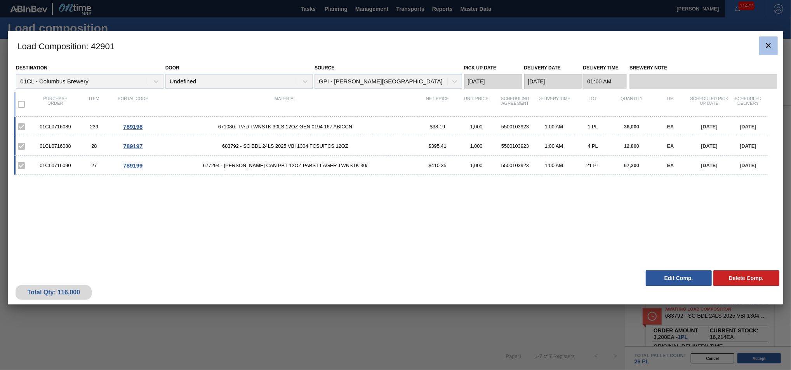  What do you see at coordinates (94, 104) in the screenshot?
I see `div: Item` at bounding box center [94, 104].